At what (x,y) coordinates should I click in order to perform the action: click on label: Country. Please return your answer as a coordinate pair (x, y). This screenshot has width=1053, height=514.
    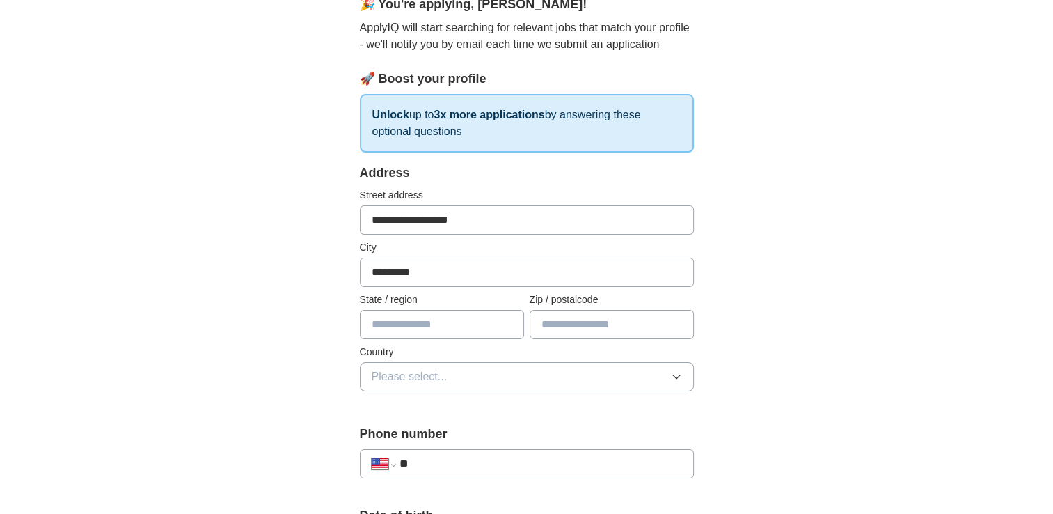
    Looking at the image, I should click on (527, 351).